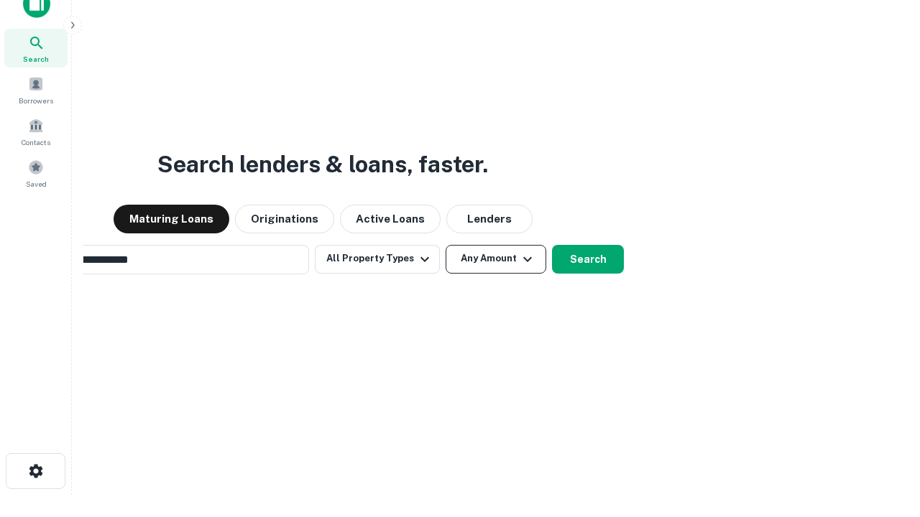 The height and width of the screenshot is (517, 920). I want to click on button: Any Amount, so click(496, 259).